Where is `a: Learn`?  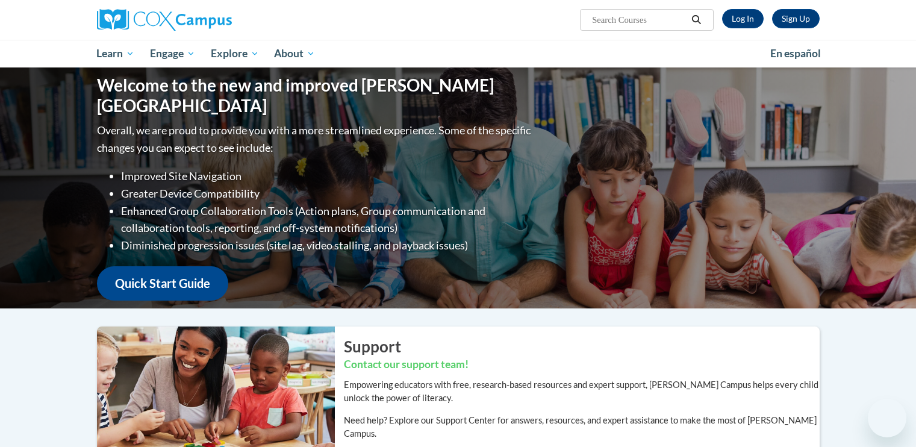
a: Learn is located at coordinates (116, 54).